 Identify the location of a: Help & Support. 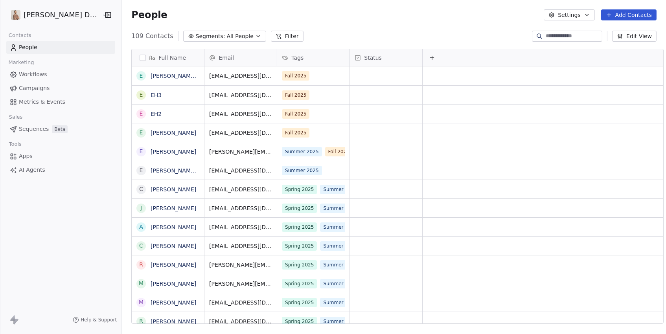
(95, 320).